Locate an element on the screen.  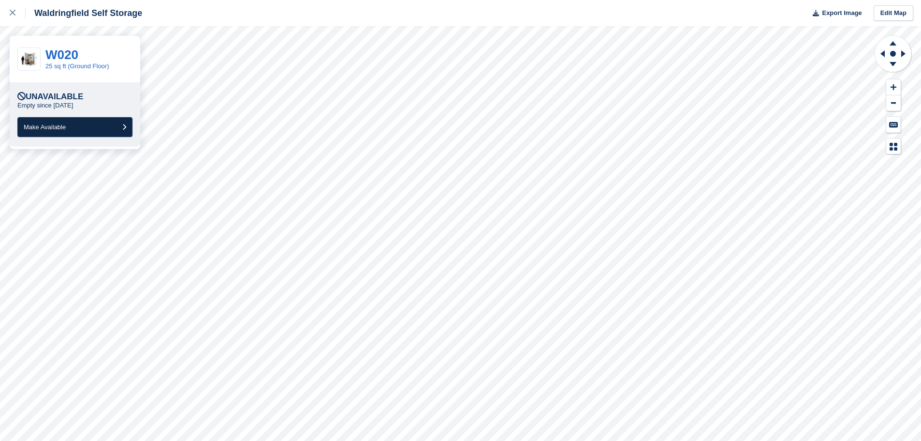
button: Map Legend is located at coordinates (894, 146).